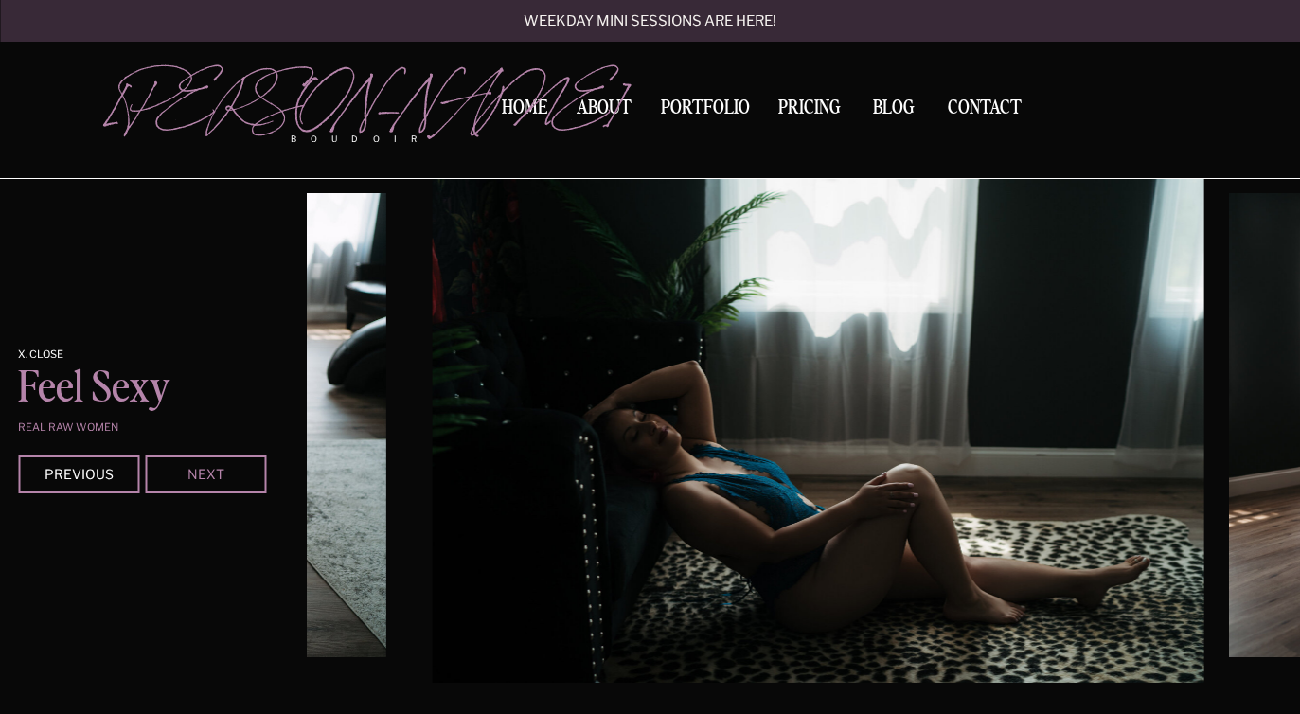 The height and width of the screenshot is (714, 1300). I want to click on div: Next, so click(205, 473).